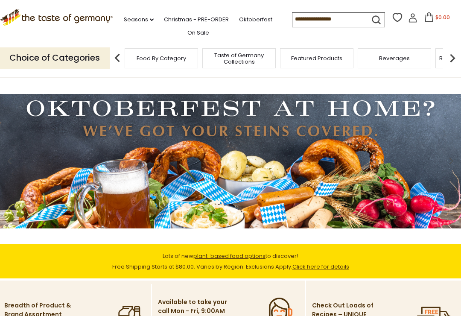 This screenshot has height=316, width=461. I want to click on span: Featured Products, so click(316, 58).